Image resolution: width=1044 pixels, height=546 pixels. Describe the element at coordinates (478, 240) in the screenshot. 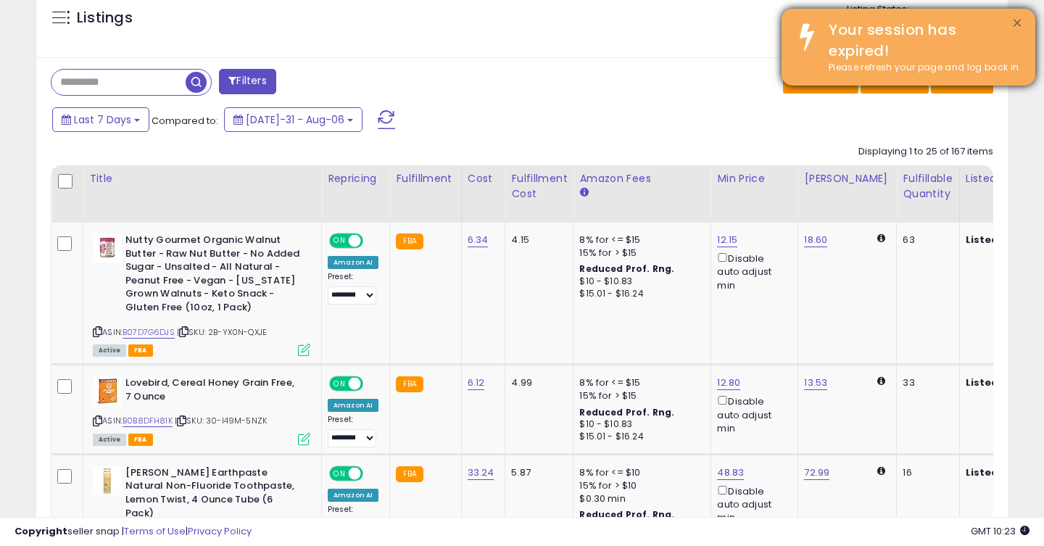

I see `a: 6.34` at that location.